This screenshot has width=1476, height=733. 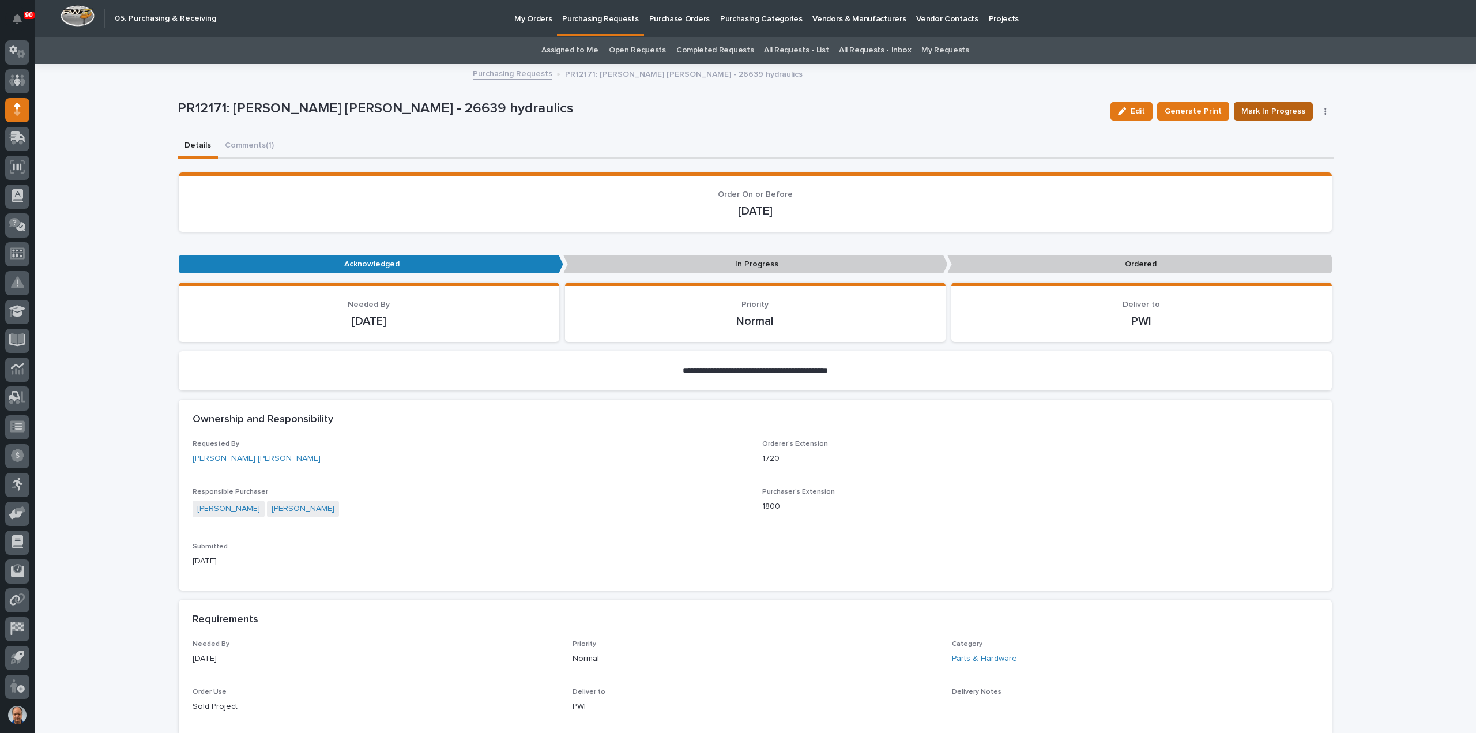 What do you see at coordinates (799, 492) in the screenshot?
I see `span: Purchaser's Extension` at bounding box center [799, 492].